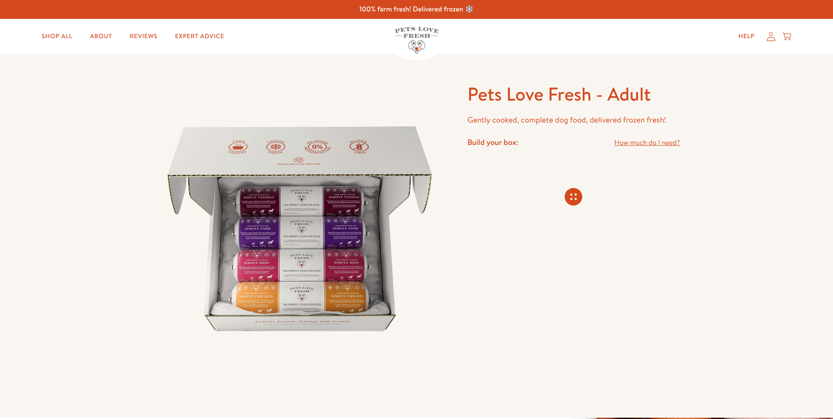 This screenshot has height=419, width=833. What do you see at coordinates (200, 36) in the screenshot?
I see `a: Expert Advice` at bounding box center [200, 36].